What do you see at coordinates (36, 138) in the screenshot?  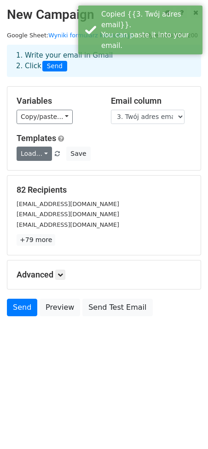 I see `a: Templates` at bounding box center [36, 138].